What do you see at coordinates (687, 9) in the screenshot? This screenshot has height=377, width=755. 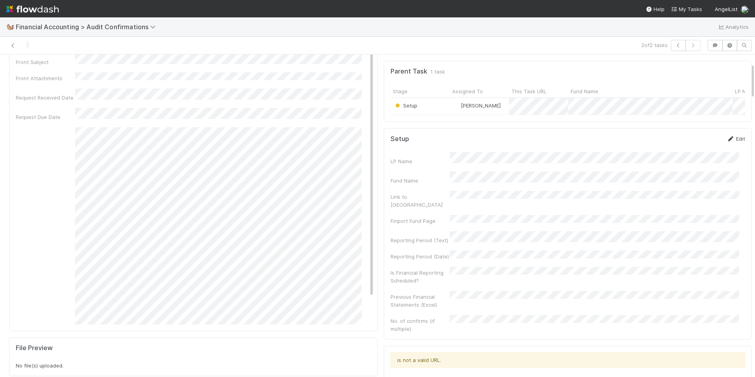 I see `a: My Tasks` at bounding box center [687, 9].